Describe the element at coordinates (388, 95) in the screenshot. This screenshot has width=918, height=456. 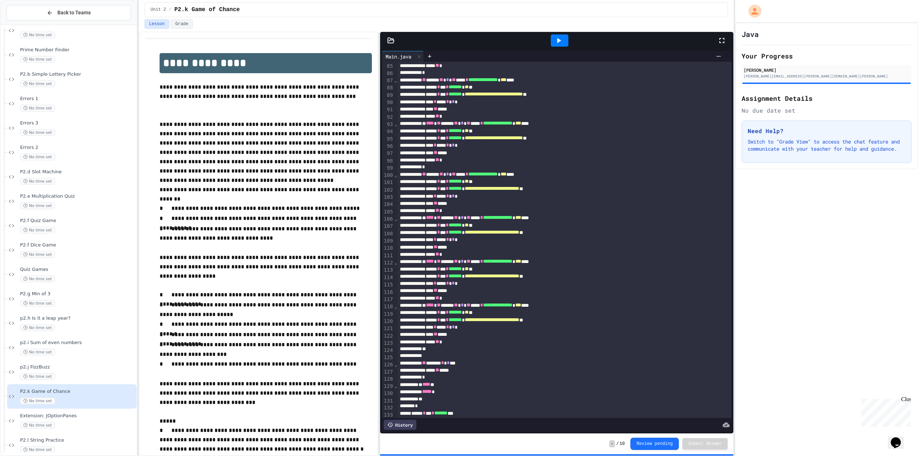
I see `div: 89` at that location.